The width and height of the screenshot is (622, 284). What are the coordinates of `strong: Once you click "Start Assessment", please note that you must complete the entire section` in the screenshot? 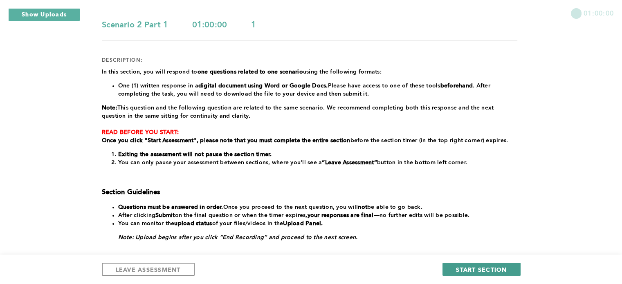 It's located at (226, 141).